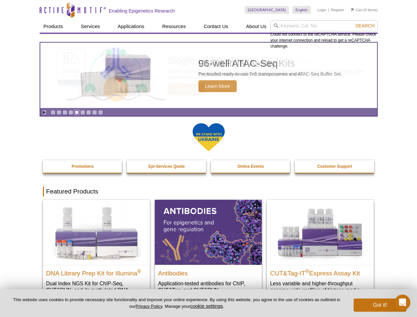 This screenshot has width=417, height=317. I want to click on a: Toggle autoplay, so click(44, 112).